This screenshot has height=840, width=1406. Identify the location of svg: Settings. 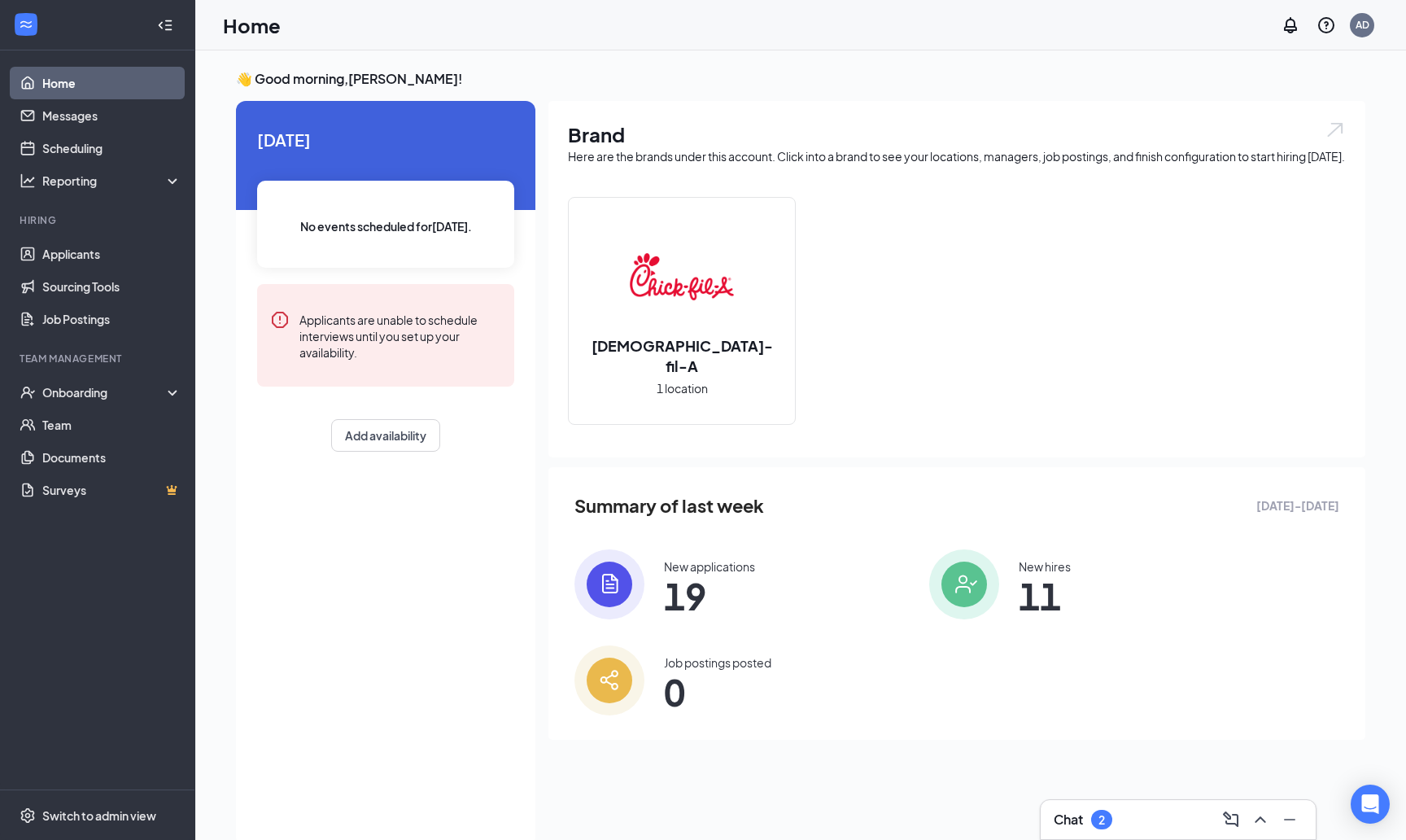
(28, 815).